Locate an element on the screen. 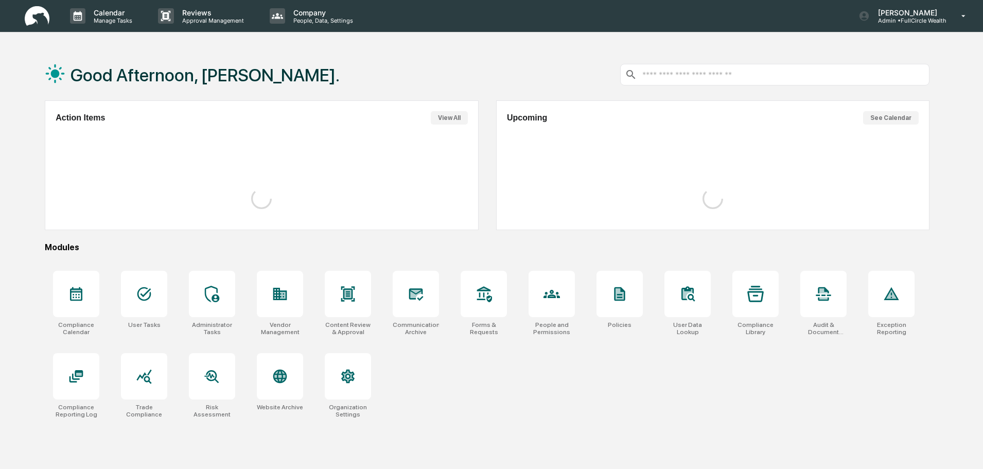 The image size is (983, 469). button: See Calendar is located at coordinates (891, 118).